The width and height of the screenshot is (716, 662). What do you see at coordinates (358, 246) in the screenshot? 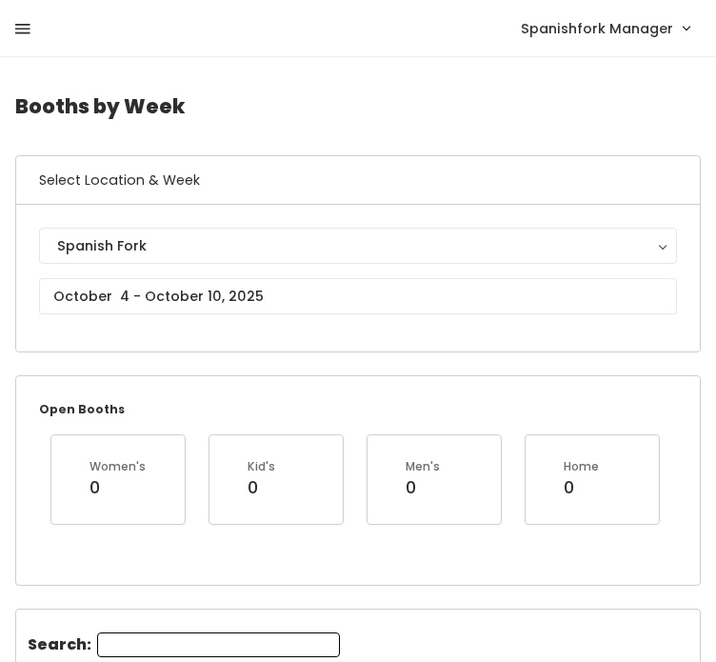
I see `div: Spanish Fork` at bounding box center [358, 246].